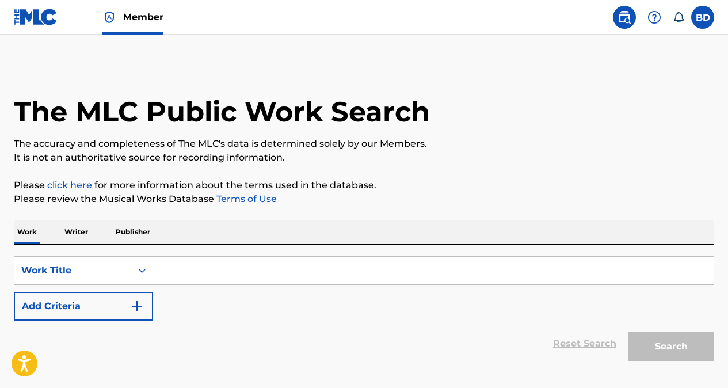  Describe the element at coordinates (73, 271) in the screenshot. I see `div: Work Title` at that location.